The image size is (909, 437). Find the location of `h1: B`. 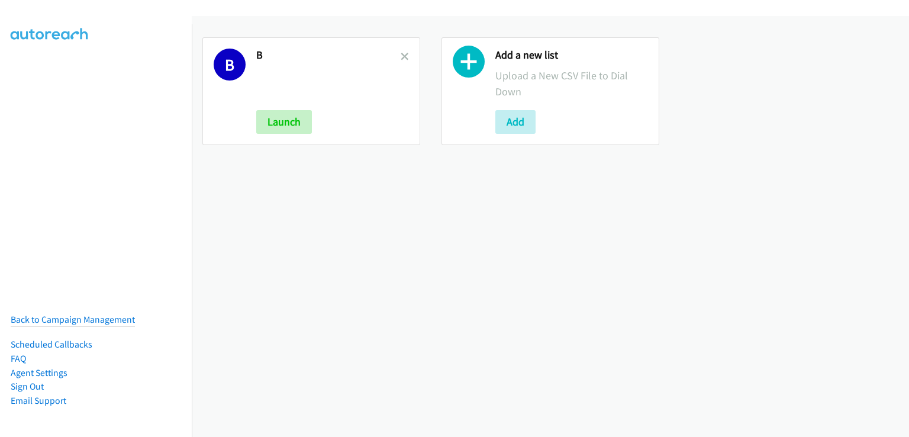

h1: B is located at coordinates (230, 65).